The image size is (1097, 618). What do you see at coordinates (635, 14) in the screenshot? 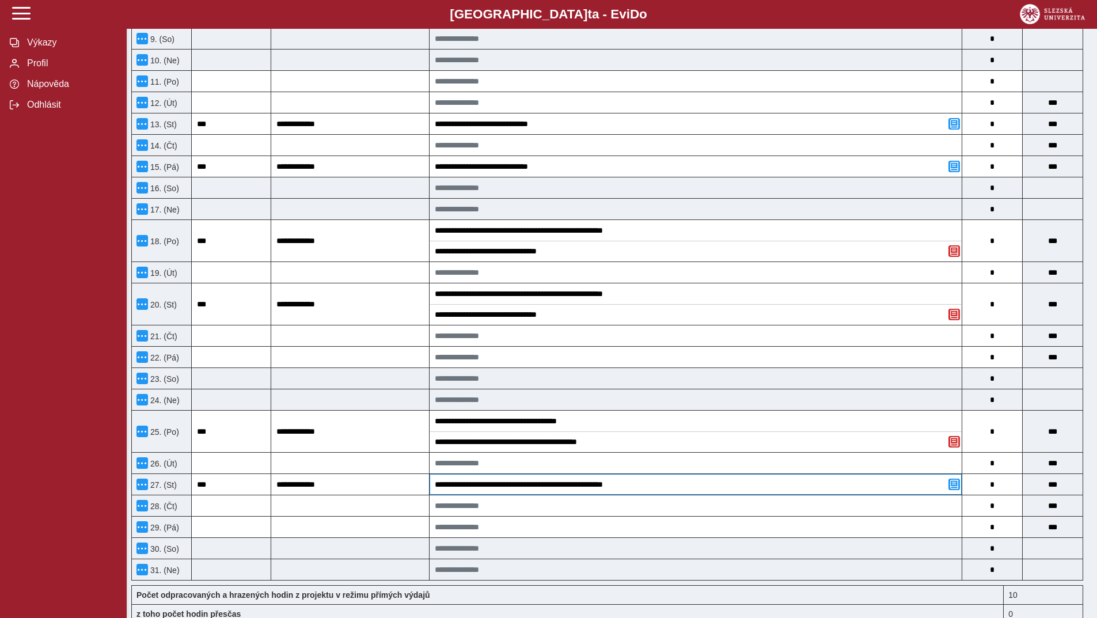
I see `span: D` at bounding box center [635, 14].